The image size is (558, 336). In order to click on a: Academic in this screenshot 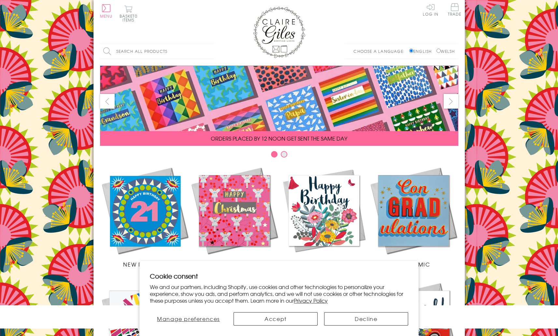, I will do `click(414, 217)`.